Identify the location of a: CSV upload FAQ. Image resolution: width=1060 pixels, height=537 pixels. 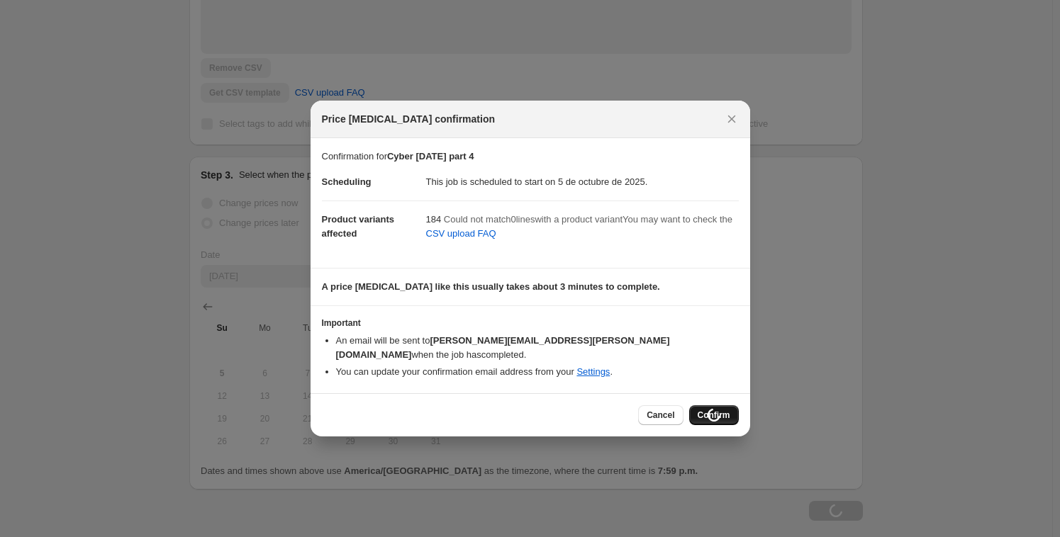
(461, 234).